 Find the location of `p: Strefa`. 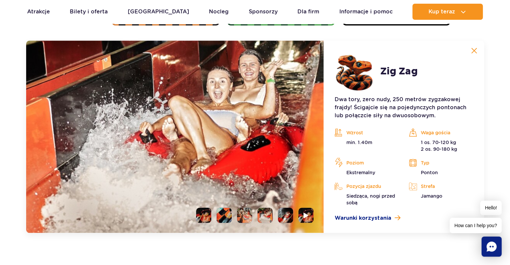

p: Strefa is located at coordinates (441, 187).